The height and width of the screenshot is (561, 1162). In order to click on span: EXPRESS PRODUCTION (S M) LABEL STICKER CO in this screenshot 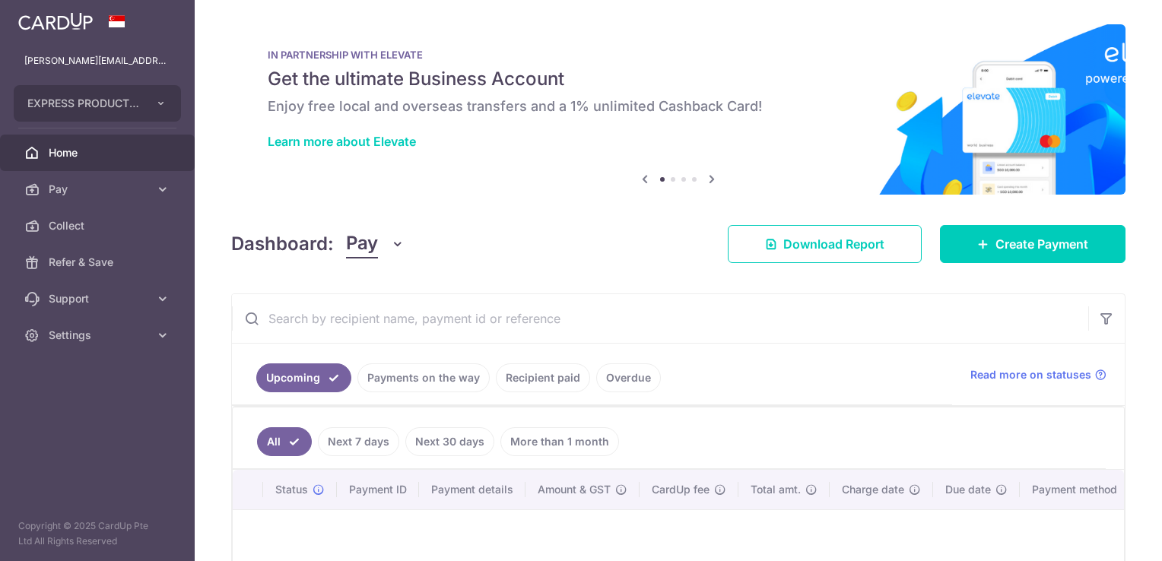, I will do `click(84, 103)`.